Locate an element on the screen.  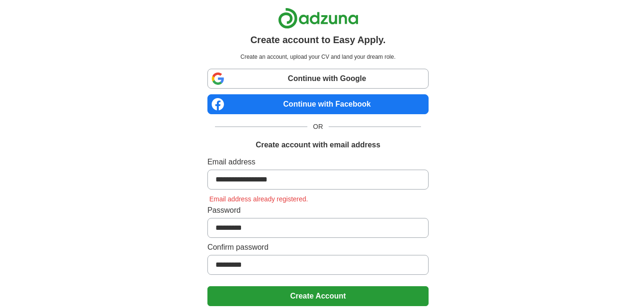
p: Create an account, upload your CV and land your dream role. is located at coordinates (318, 57).